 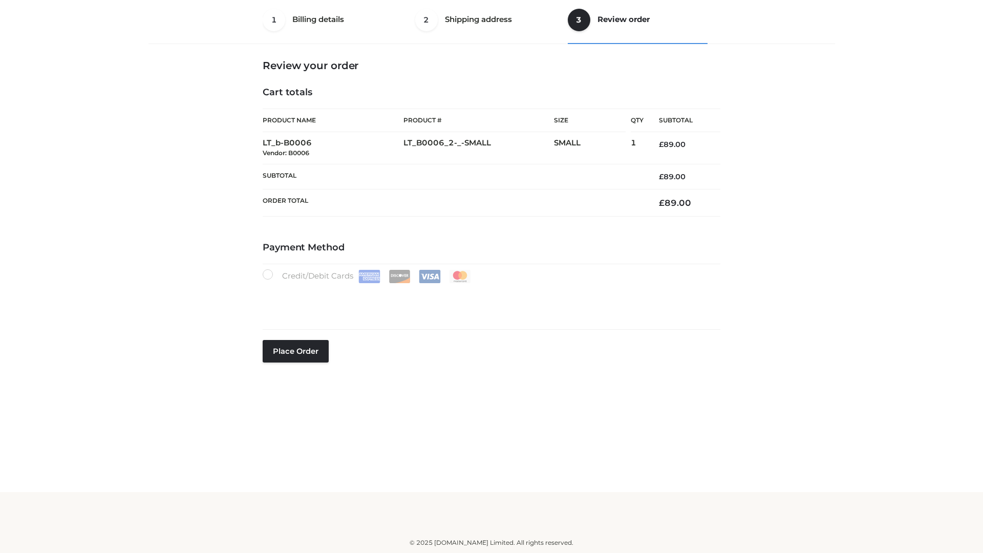 What do you see at coordinates (593, 148) in the screenshot?
I see `td: SMALL` at bounding box center [593, 148].